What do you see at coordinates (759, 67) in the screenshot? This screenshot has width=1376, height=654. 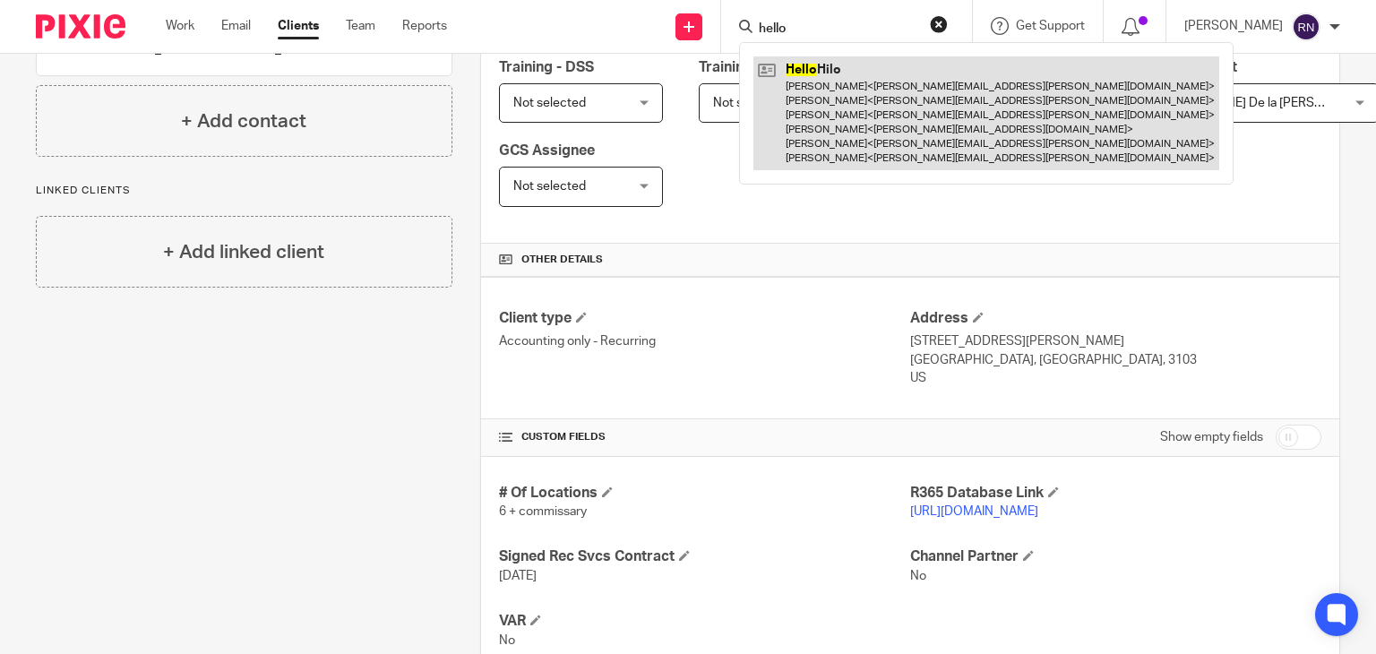 I see `span: Training - Banking` at bounding box center [759, 67].